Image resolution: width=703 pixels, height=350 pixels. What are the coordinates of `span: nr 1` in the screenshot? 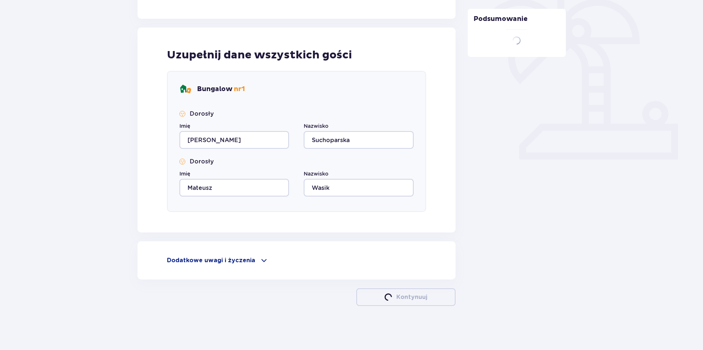 It's located at (239, 89).